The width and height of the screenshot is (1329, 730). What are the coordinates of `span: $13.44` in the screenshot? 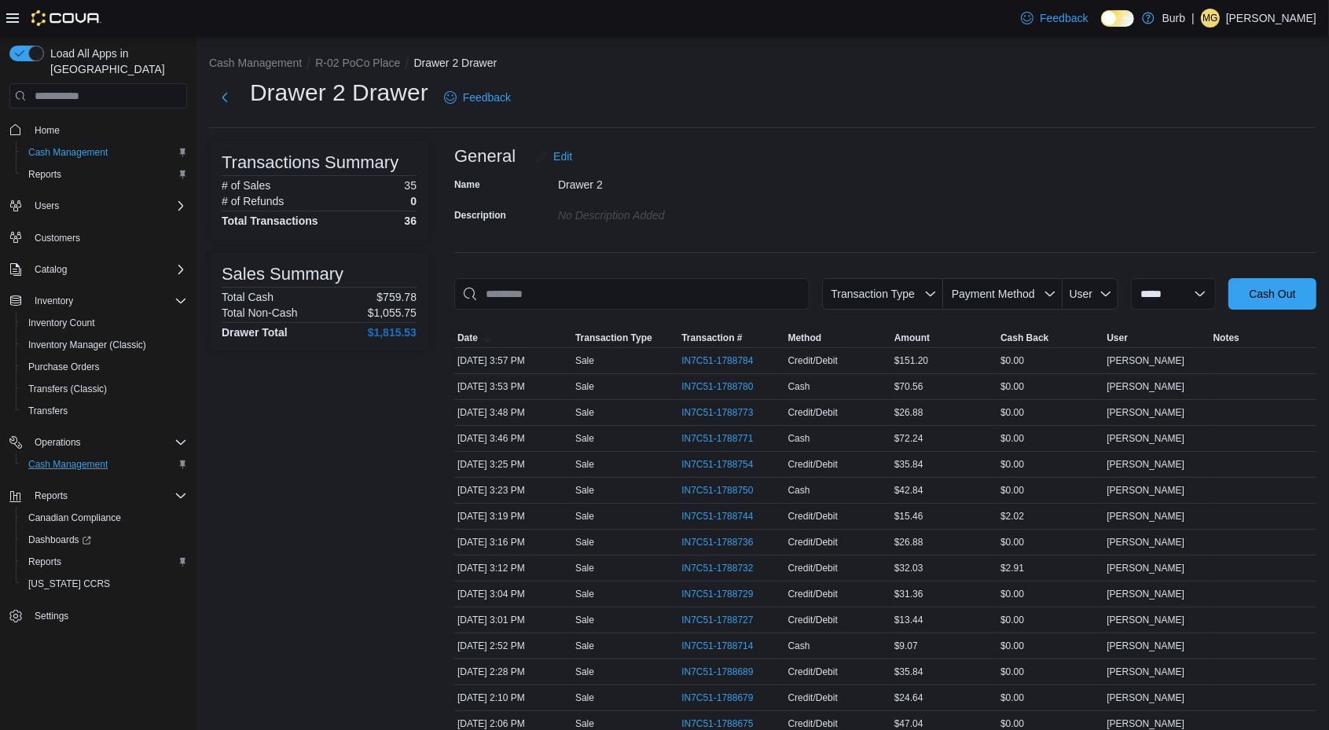 It's located at (908, 620).